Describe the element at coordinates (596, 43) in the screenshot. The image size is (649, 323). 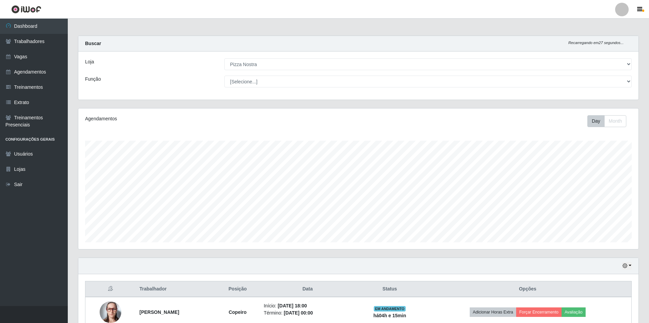
I see `i: Recarregando em 27 segundos...` at that location.